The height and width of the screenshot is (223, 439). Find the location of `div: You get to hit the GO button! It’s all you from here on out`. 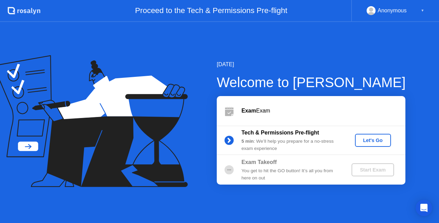

div: You get to hit the GO button! It’s all you from here on out is located at coordinates (291, 174).